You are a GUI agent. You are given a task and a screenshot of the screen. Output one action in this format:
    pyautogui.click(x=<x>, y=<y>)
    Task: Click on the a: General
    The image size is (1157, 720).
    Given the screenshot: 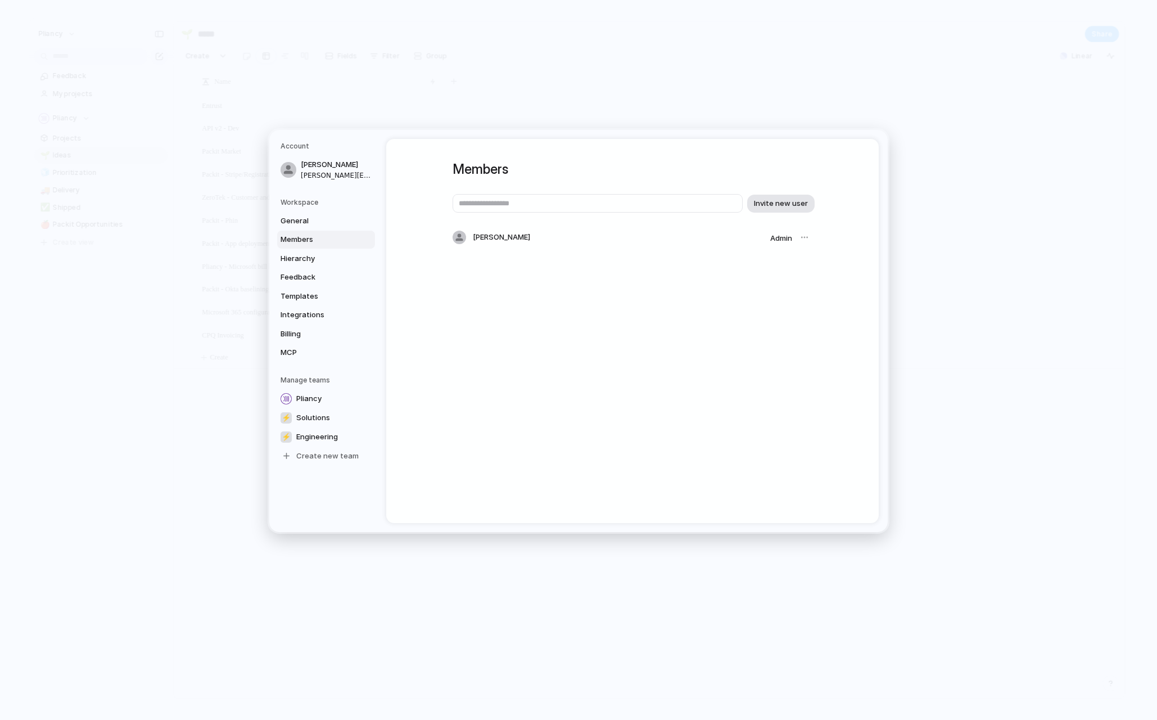 What is the action you would take?
    pyautogui.click(x=326, y=221)
    